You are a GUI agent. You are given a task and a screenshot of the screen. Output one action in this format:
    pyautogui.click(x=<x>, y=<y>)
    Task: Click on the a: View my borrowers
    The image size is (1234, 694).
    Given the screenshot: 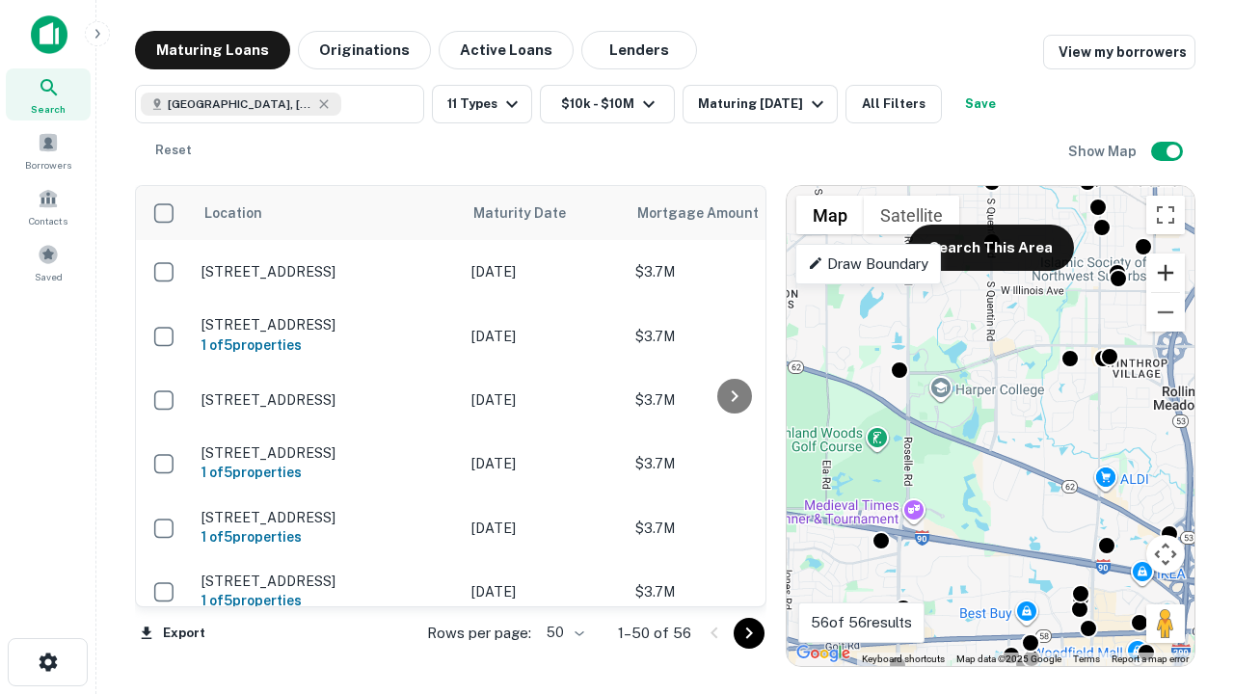 What is the action you would take?
    pyautogui.click(x=1119, y=52)
    